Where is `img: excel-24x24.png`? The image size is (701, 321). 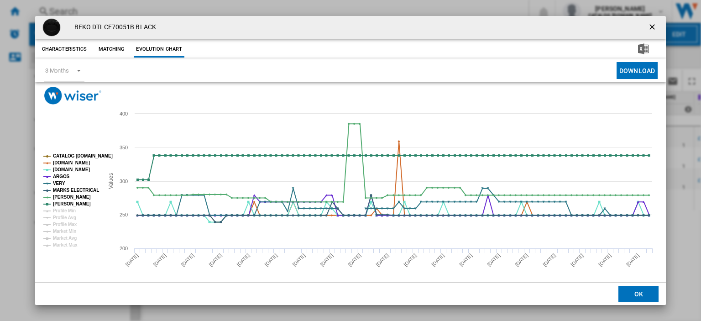 img: excel-24x24.png is located at coordinates (643, 49).